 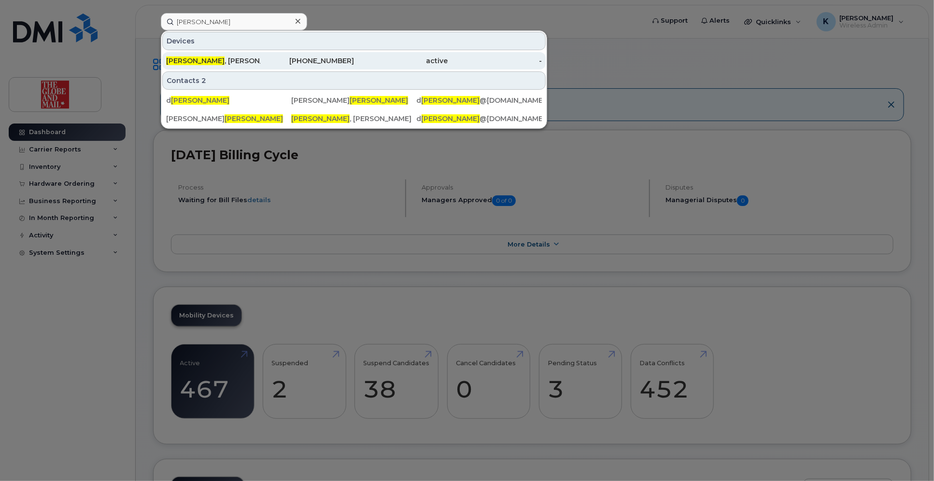 What do you see at coordinates (354, 81) in the screenshot?
I see `div: Contacts` at bounding box center [354, 81].